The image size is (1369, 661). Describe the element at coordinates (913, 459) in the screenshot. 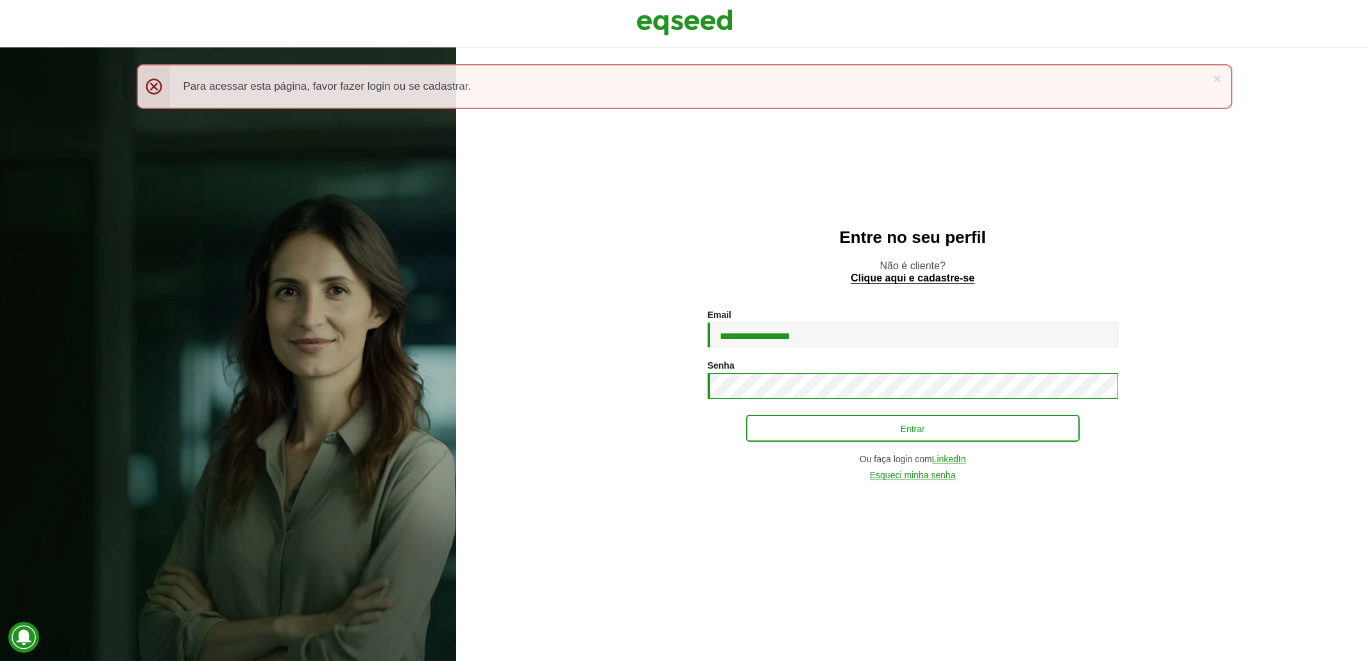

I see `div: Ou faça login com` at that location.